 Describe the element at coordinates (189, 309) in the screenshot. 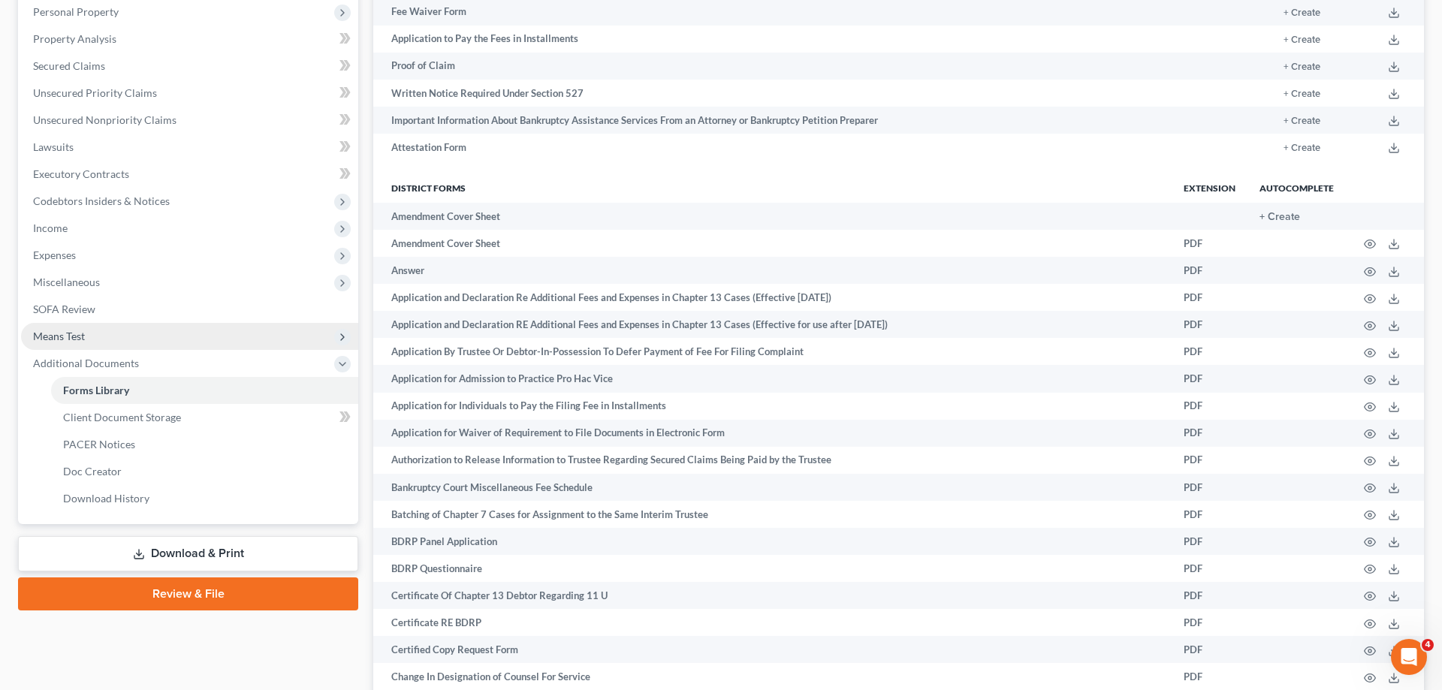

I see `a: SOFA Review` at that location.